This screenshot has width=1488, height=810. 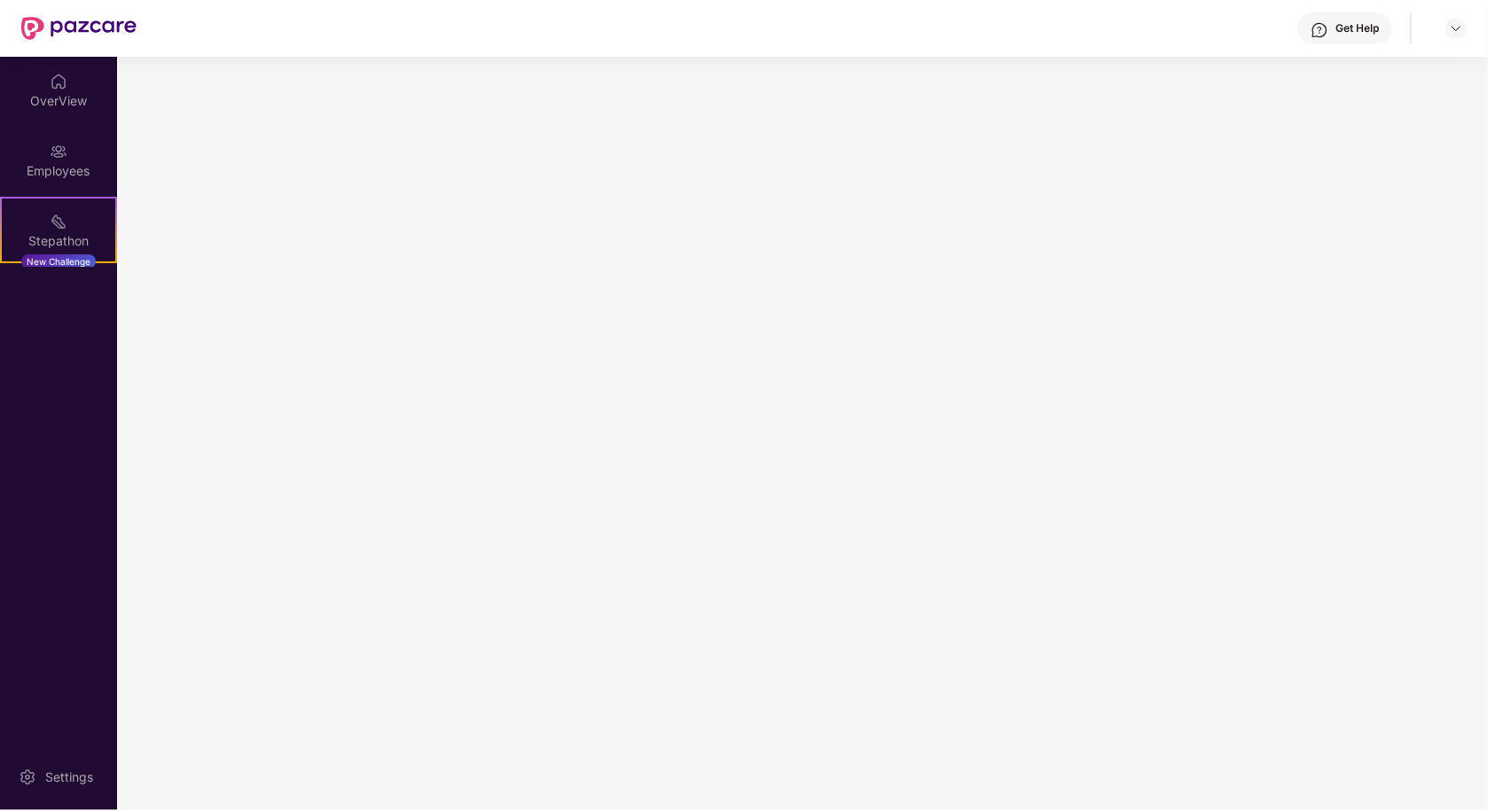 What do you see at coordinates (69, 778) in the screenshot?
I see `div: Settings` at bounding box center [69, 778].